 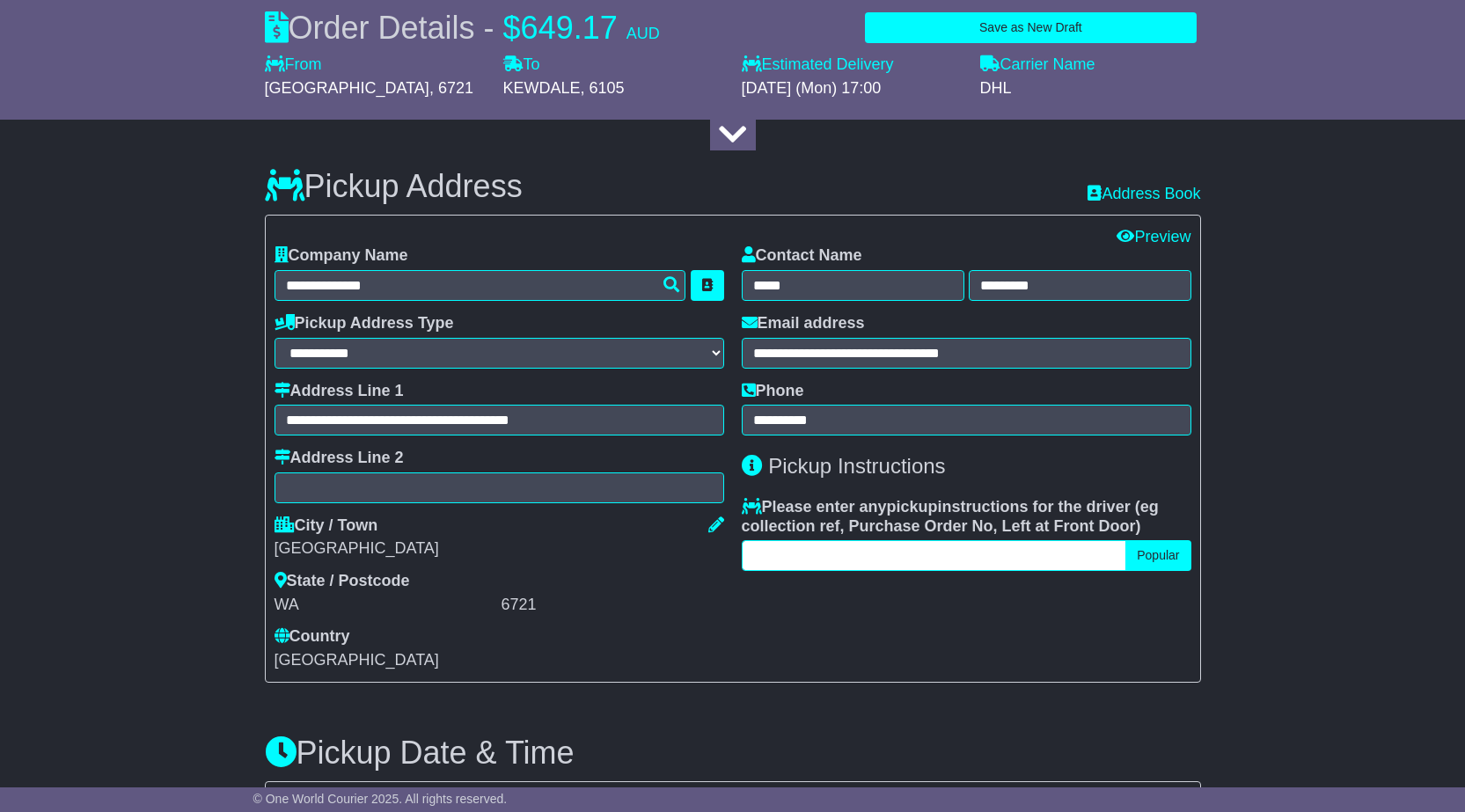 I want to click on span: , 6721, so click(x=452, y=88).